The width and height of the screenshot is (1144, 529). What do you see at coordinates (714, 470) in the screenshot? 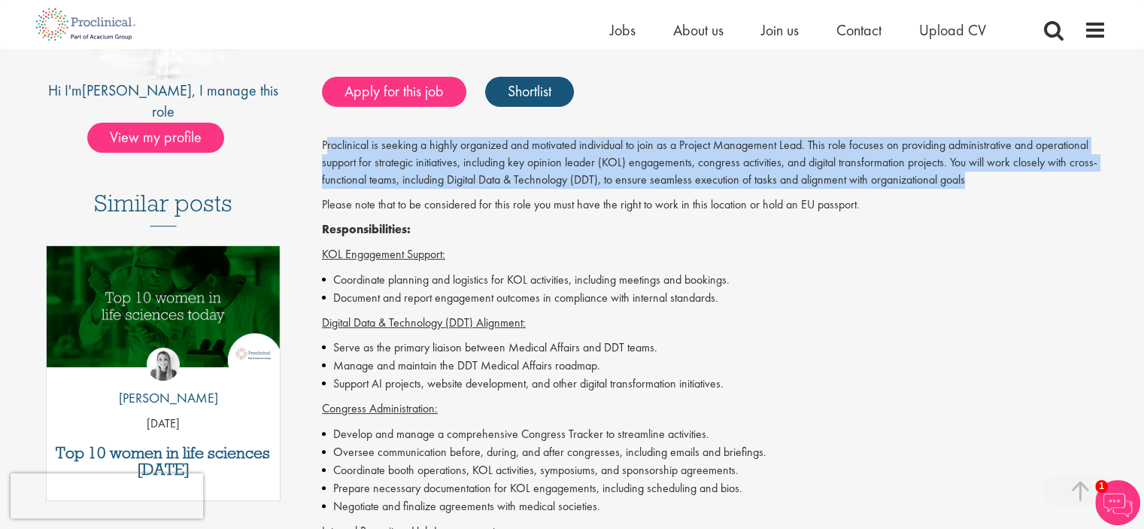
I see `li: Coordinate booth operations, KOL activities, symposiums, and sponsorship agreements.` at bounding box center [714, 470].